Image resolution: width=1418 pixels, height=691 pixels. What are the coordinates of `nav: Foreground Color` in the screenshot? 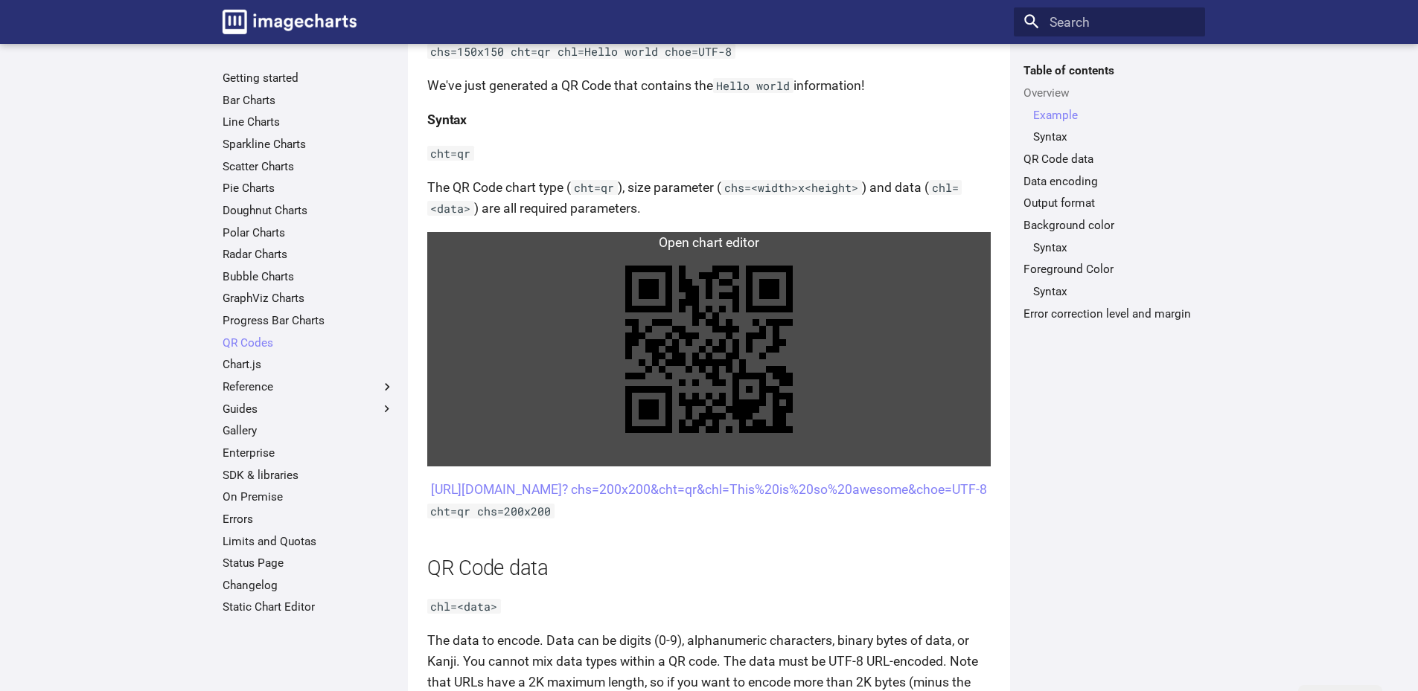 It's located at (1109, 292).